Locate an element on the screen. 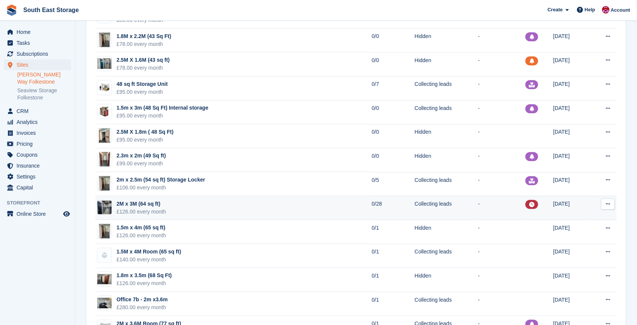 This screenshot has width=637, height=325. span: Pricing is located at coordinates (39, 144).